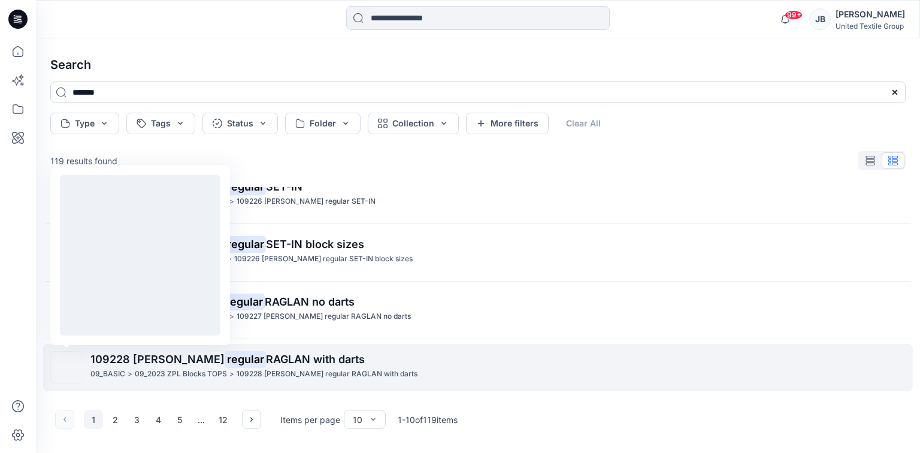 The width and height of the screenshot is (920, 453). Describe the element at coordinates (160, 123) in the screenshot. I see `button: Tags` at that location.